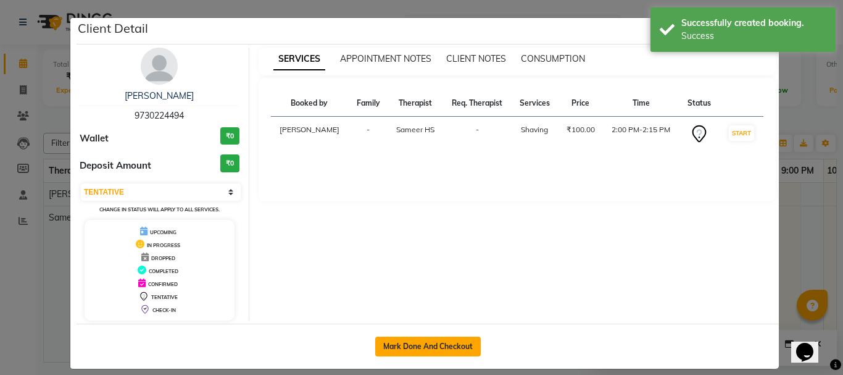 The image size is (843, 375). What do you see at coordinates (754, 23) in the screenshot?
I see `div: Successfully created booking.` at bounding box center [754, 23].